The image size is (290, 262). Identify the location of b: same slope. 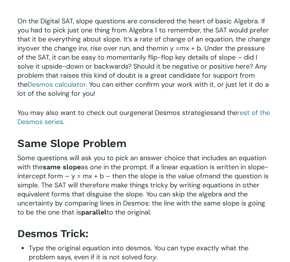
(61, 167).